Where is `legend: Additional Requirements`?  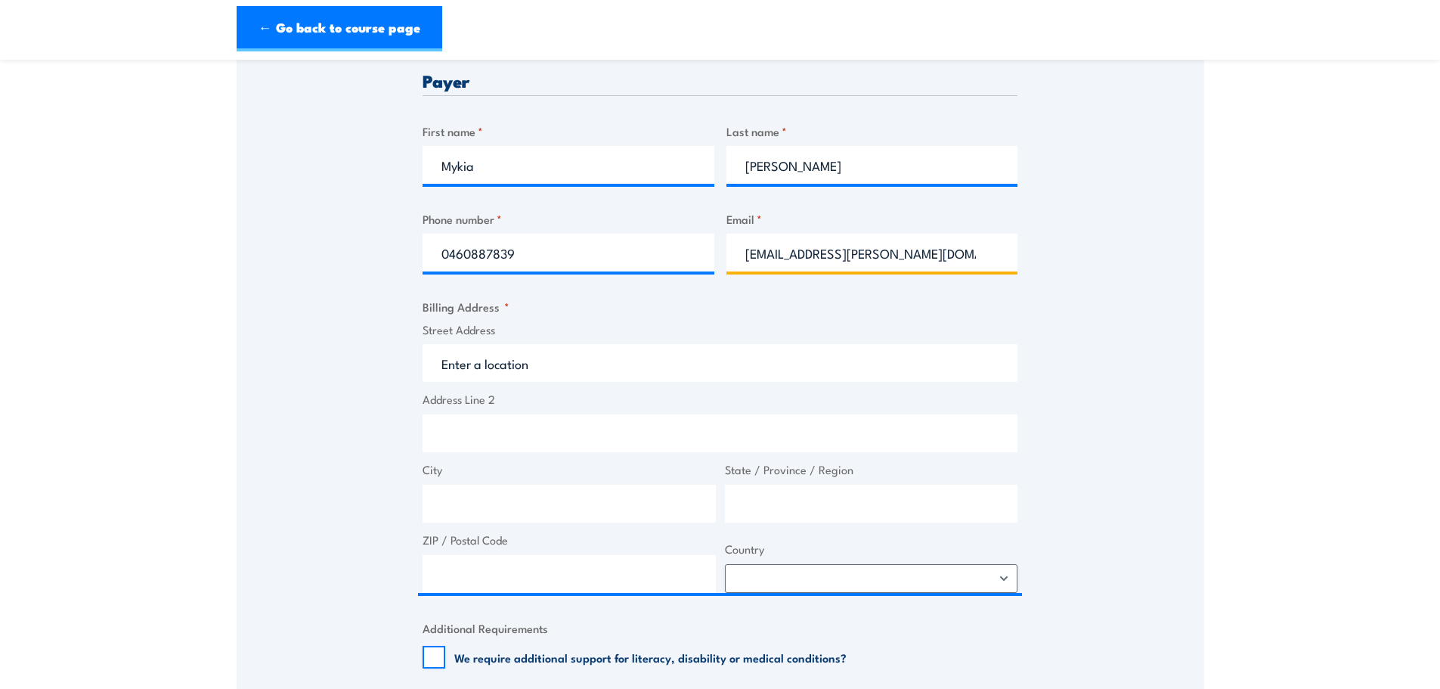
legend: Additional Requirements is located at coordinates (485, 628).